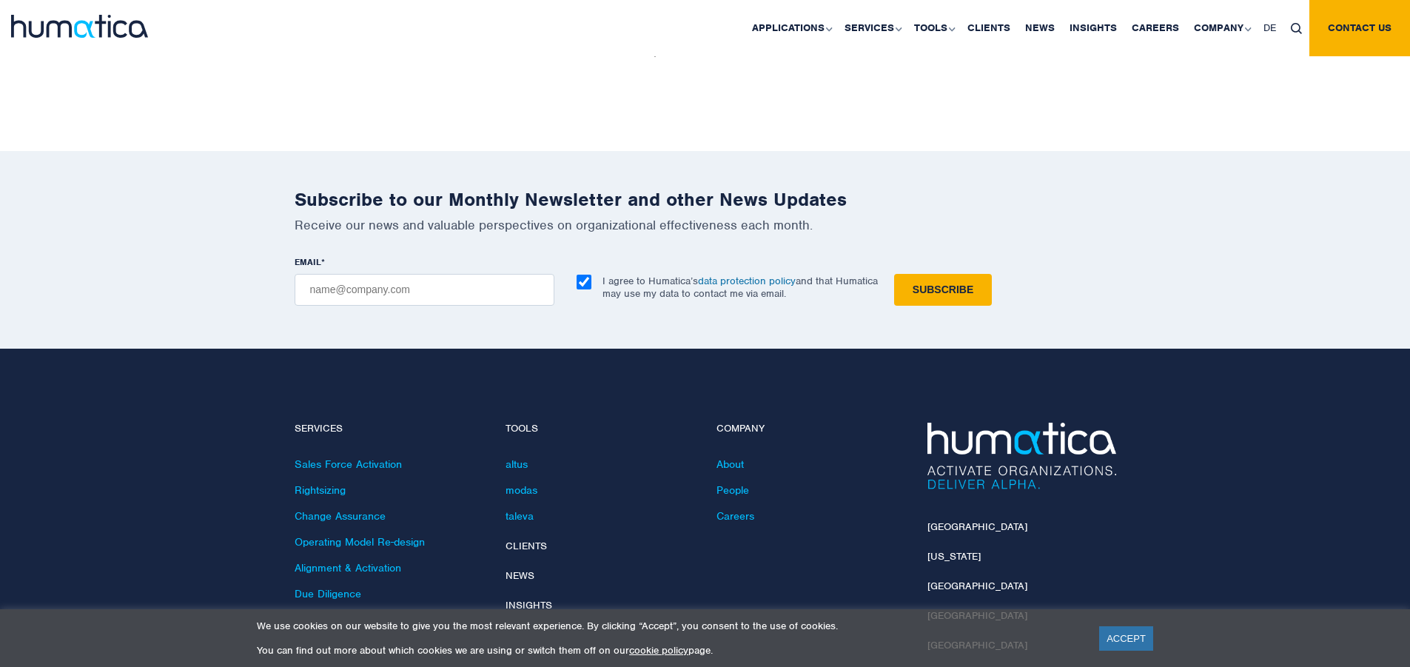 The image size is (1410, 667). Describe the element at coordinates (811, 429) in the screenshot. I see `h4: Company` at that location.